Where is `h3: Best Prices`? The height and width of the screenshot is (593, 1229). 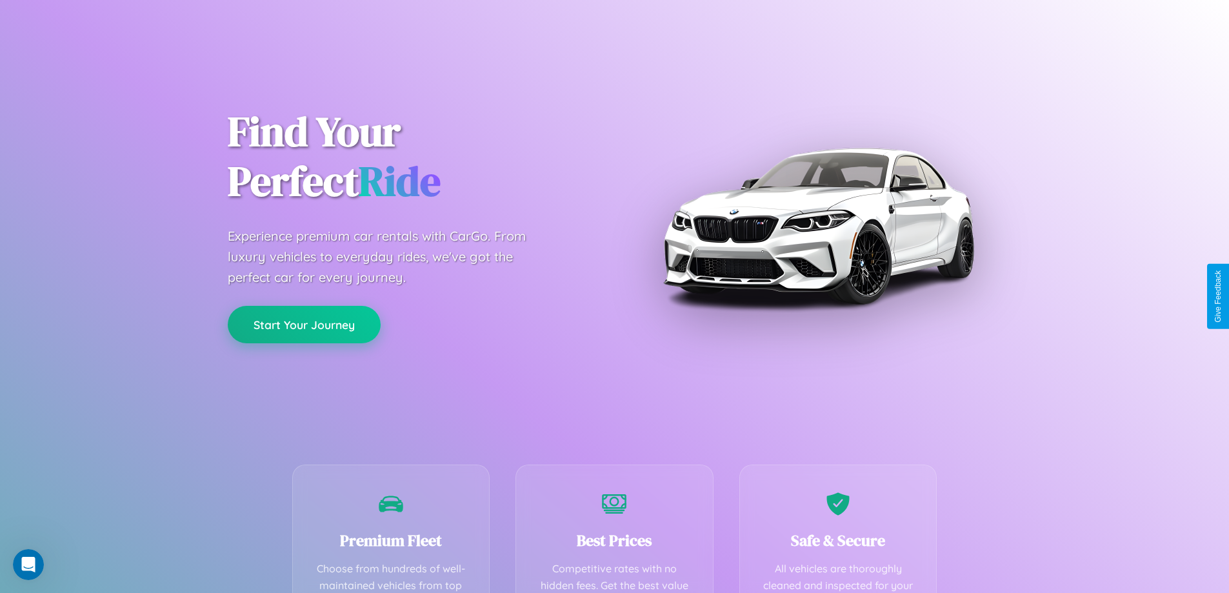 h3: Best Prices is located at coordinates (614, 540).